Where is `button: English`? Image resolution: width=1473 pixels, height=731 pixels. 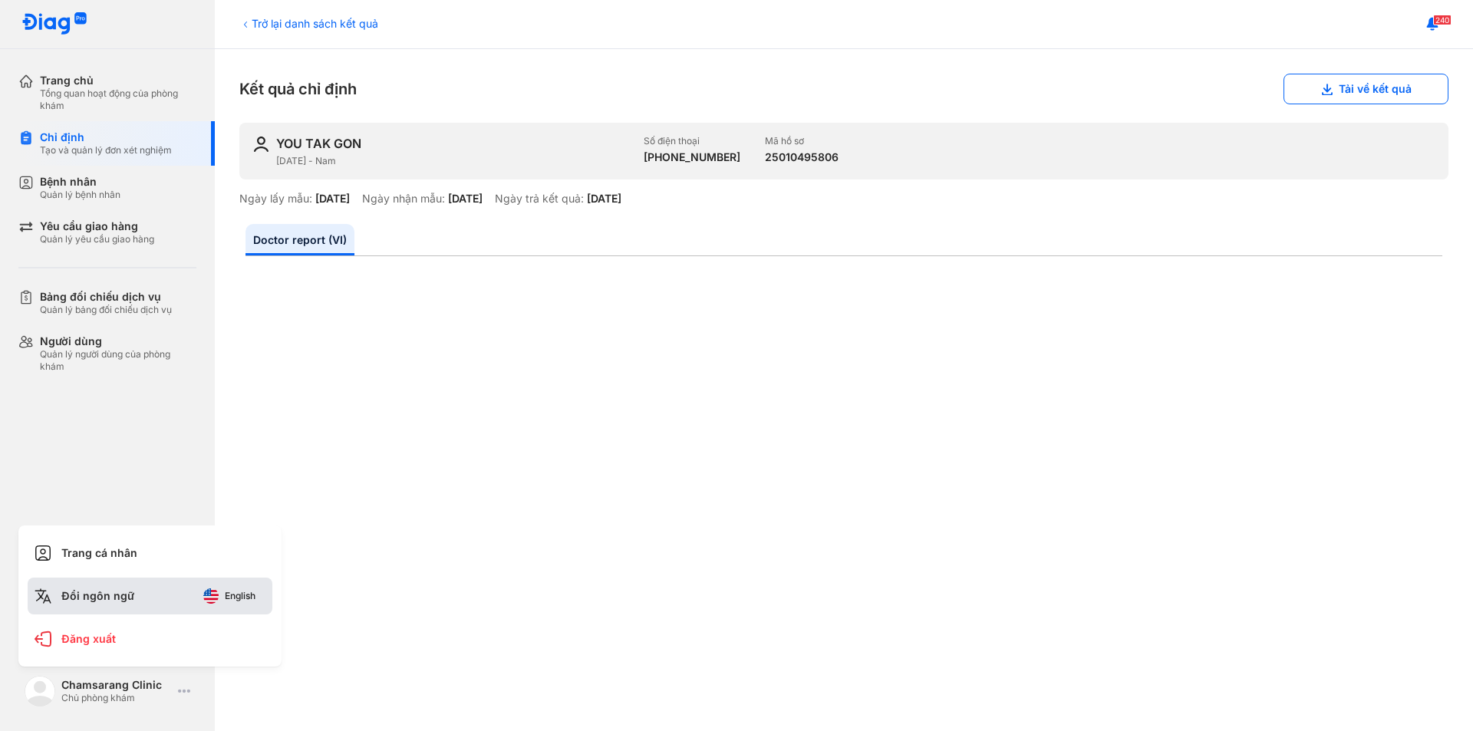
button: English is located at coordinates (229, 596).